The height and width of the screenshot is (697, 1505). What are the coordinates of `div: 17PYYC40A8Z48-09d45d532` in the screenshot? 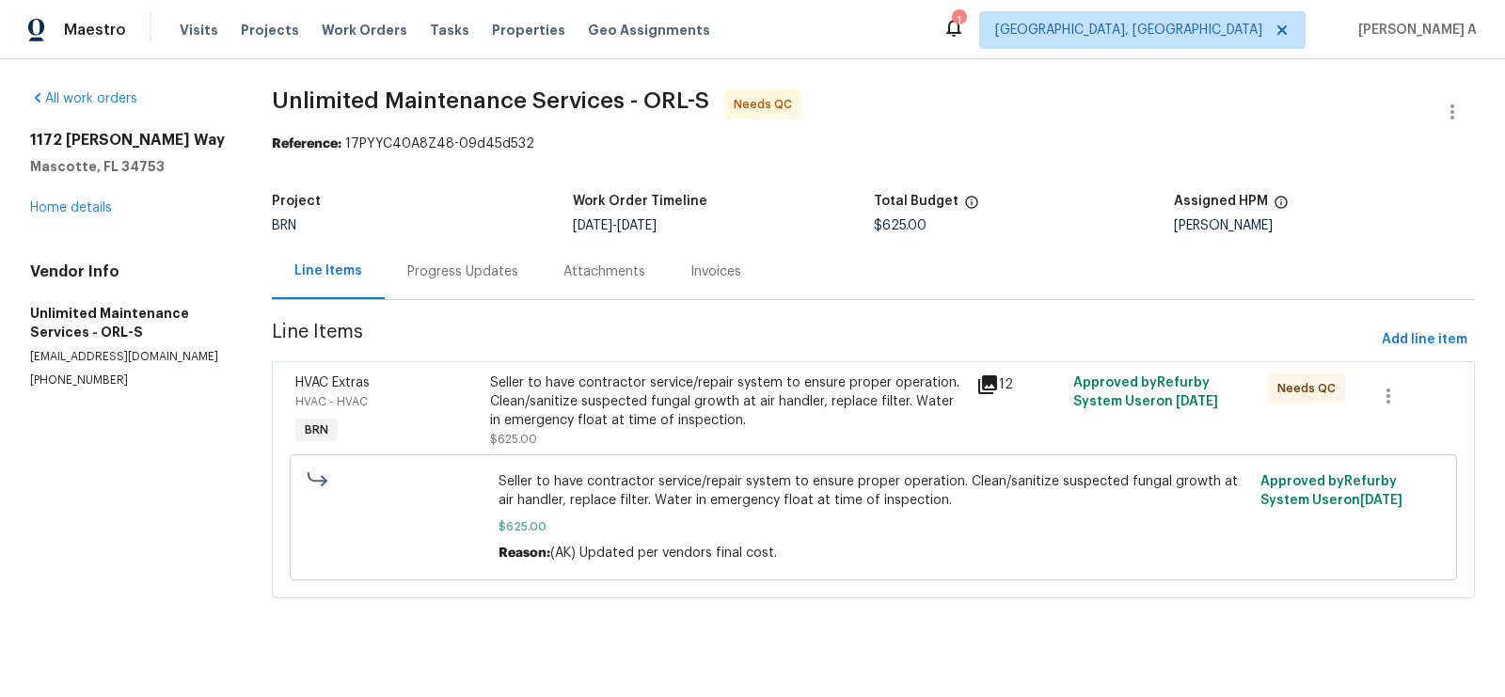 It's located at (873, 144).